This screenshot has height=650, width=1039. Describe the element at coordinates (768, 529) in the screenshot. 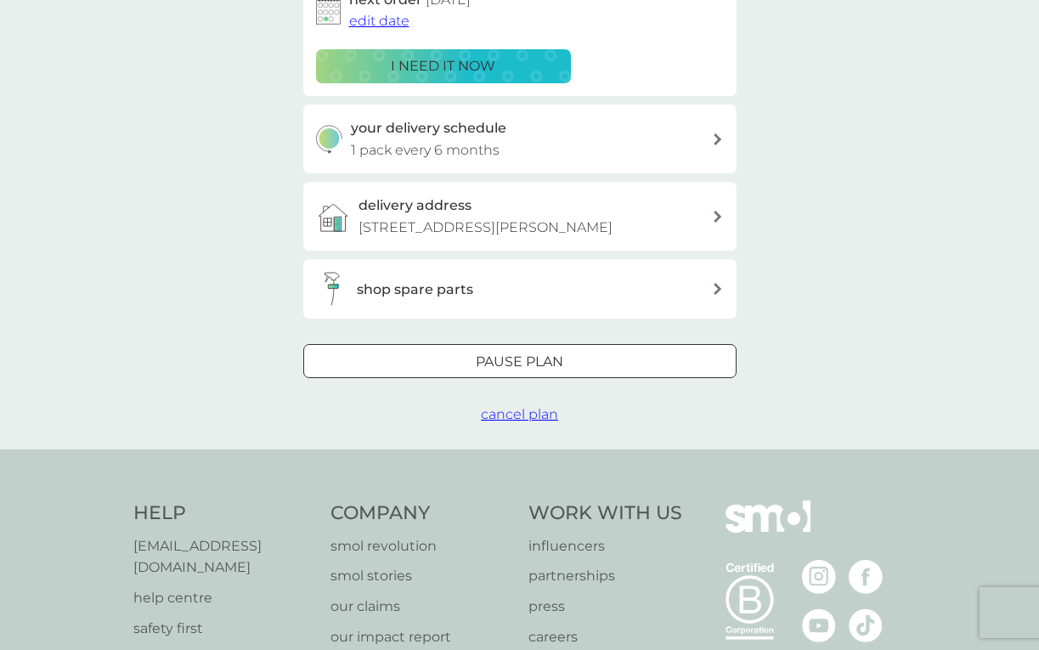

I see `img: smol` at that location.